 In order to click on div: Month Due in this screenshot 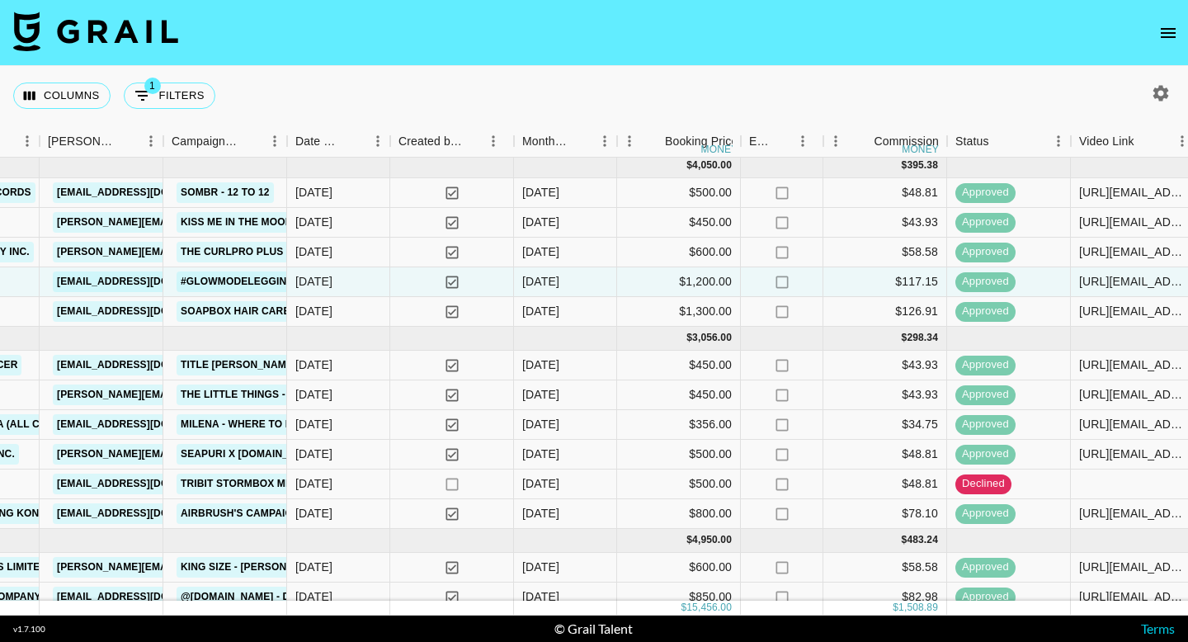, I will do `click(545, 141)`.